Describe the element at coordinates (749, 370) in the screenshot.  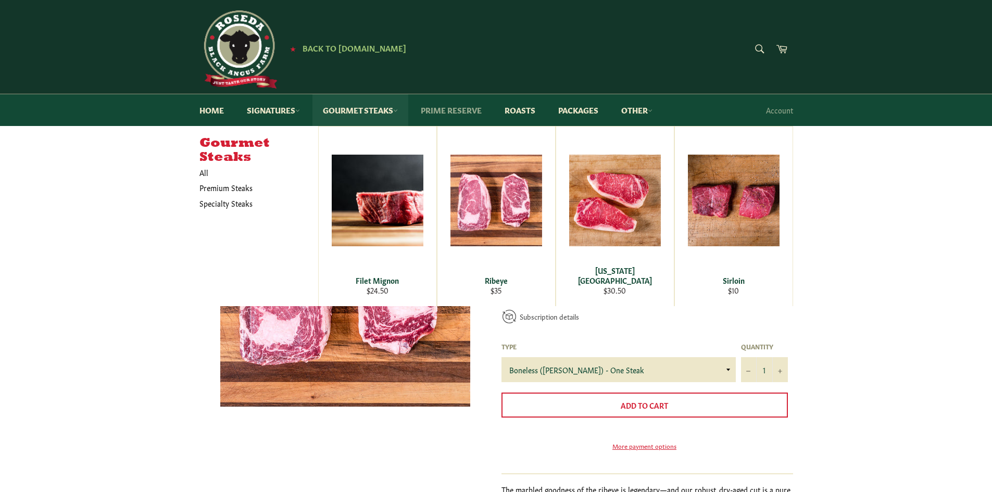
I see `button: Reduce item quantity by one` at that location.